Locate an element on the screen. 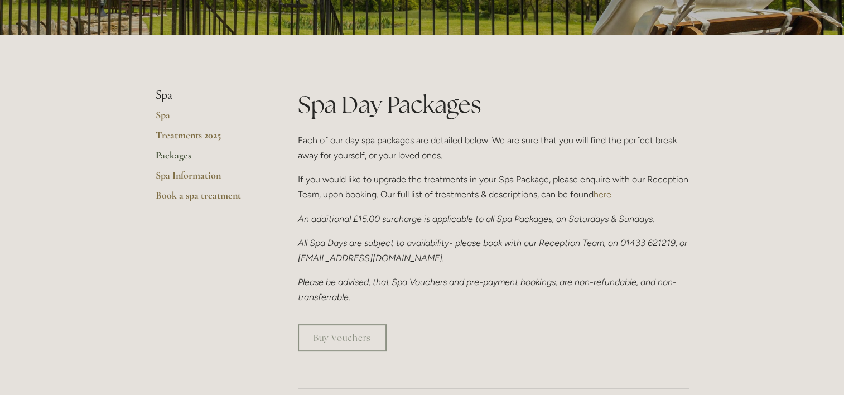 The width and height of the screenshot is (844, 395). p: Each of our day spa packages are detailed below. We are sure that you will find the perfect break... is located at coordinates (493, 148).